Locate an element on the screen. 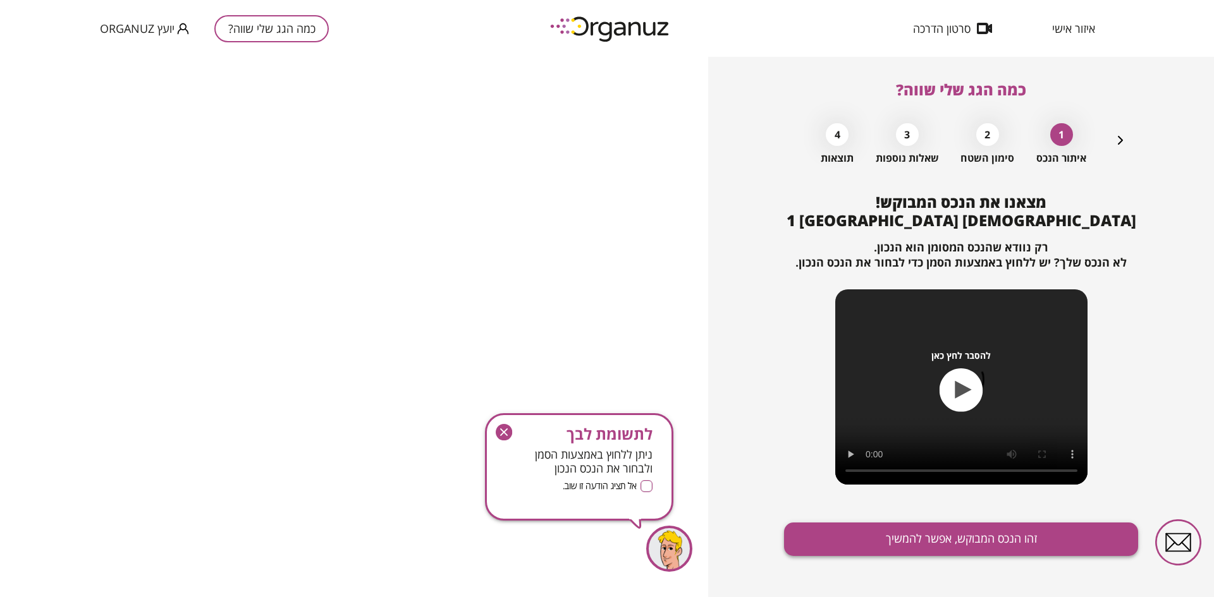 This screenshot has width=1214, height=597. span: יועץ Organuz is located at coordinates (137, 28).